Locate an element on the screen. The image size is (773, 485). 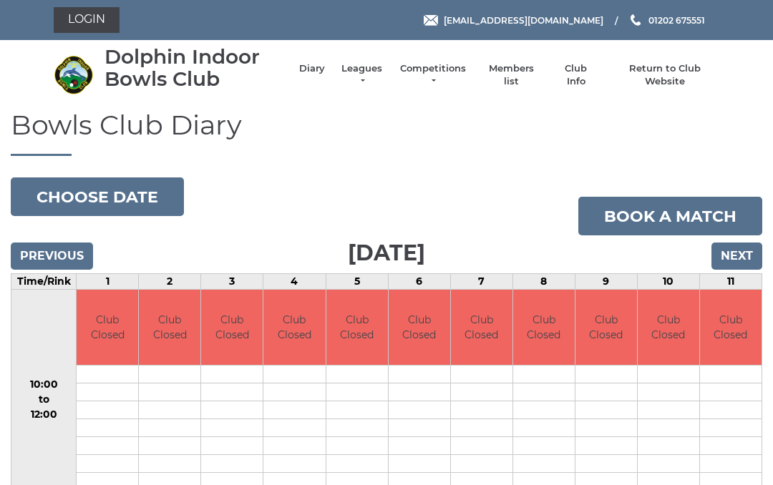
button: Choose date is located at coordinates (97, 197).